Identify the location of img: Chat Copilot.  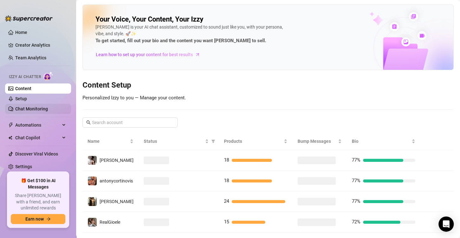
(10, 138).